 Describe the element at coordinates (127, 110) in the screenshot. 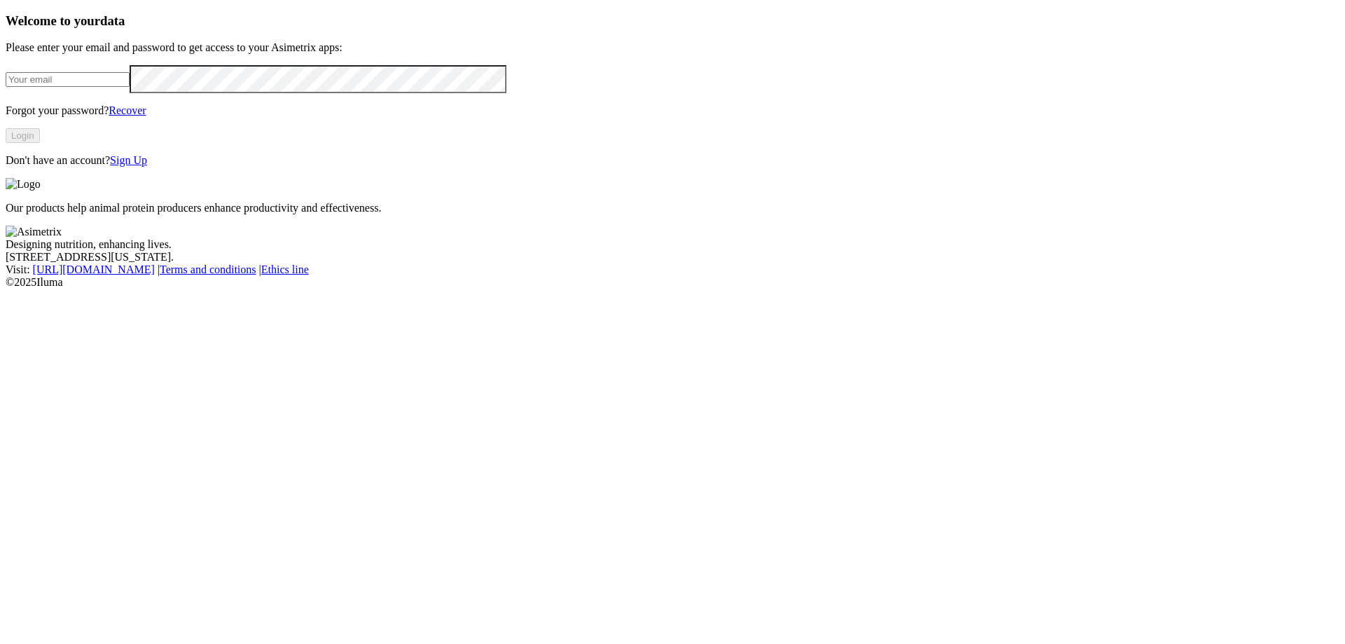

I see `a: Recover` at that location.